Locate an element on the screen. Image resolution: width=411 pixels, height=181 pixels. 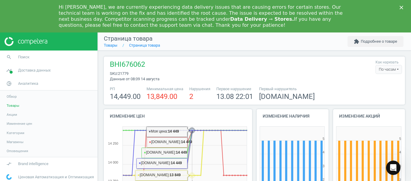
span: Магазины is located at coordinates (15, 142).